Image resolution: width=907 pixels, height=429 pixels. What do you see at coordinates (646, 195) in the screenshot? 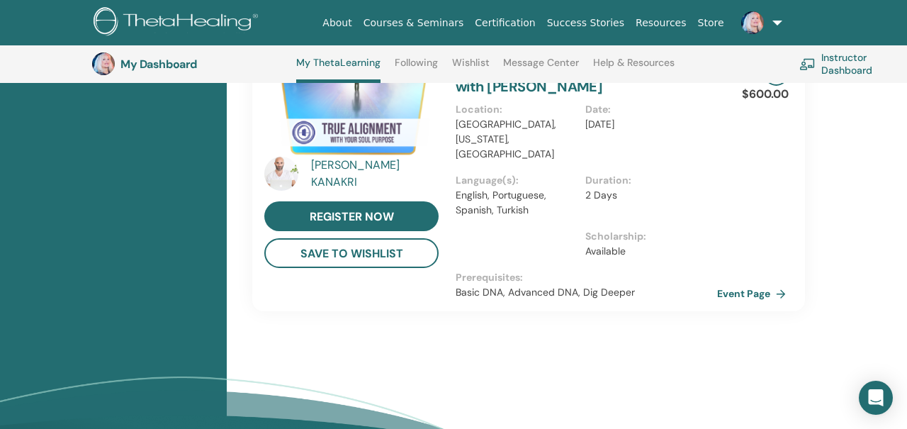
I see `p: 2 Days` at bounding box center [646, 195].